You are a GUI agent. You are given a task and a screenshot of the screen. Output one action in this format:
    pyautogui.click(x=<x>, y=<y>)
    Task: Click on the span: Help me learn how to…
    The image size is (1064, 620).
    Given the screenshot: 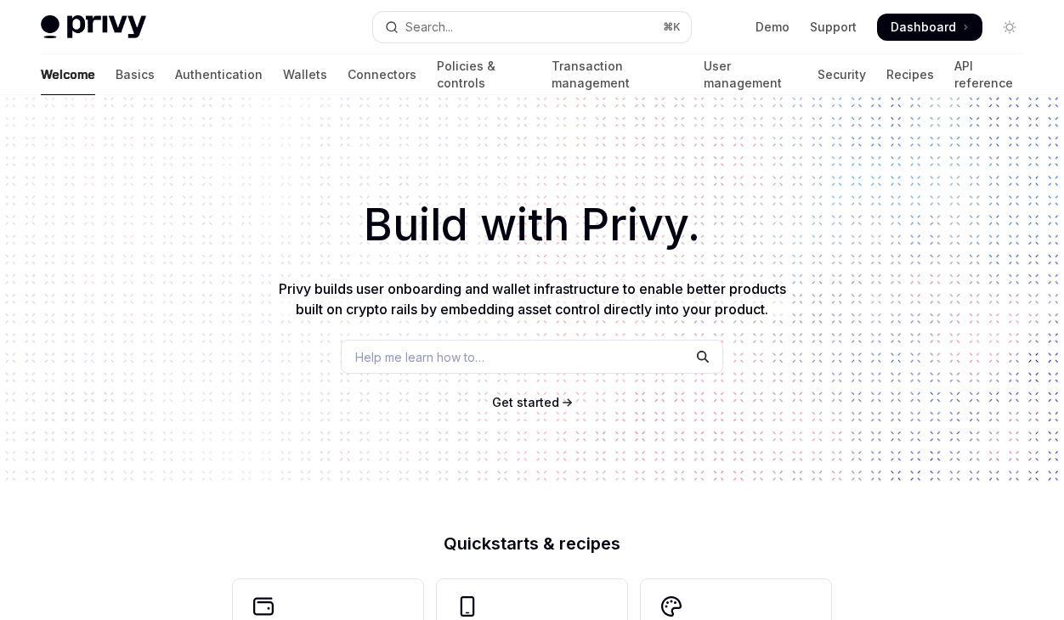 What is the action you would take?
    pyautogui.click(x=420, y=357)
    